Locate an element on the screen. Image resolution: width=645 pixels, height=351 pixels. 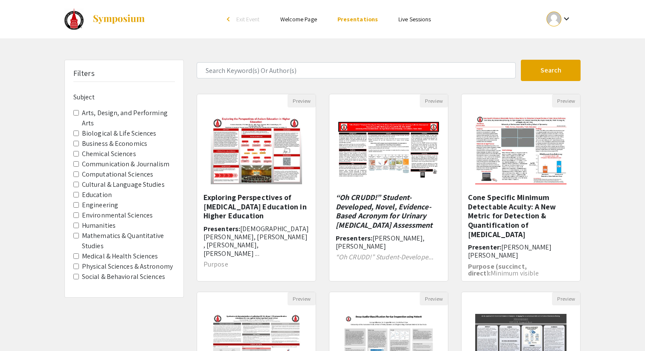
mat-icon: Expand account dropdown is located at coordinates (566, 19).